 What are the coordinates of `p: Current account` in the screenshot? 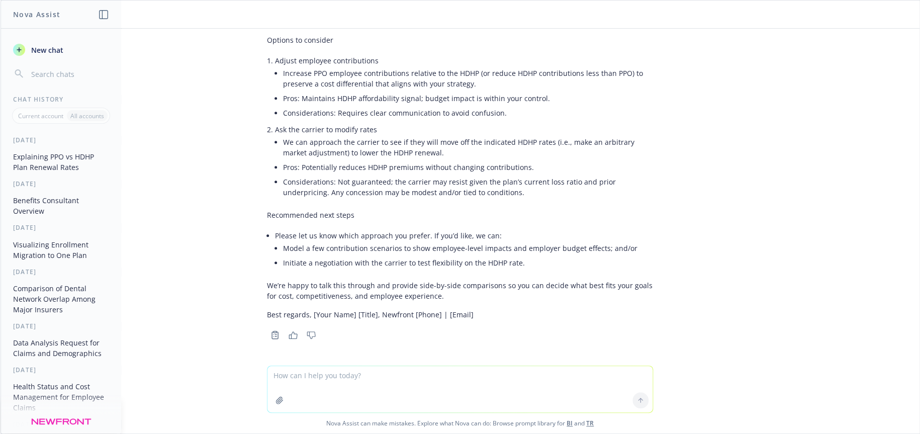 It's located at (41, 116).